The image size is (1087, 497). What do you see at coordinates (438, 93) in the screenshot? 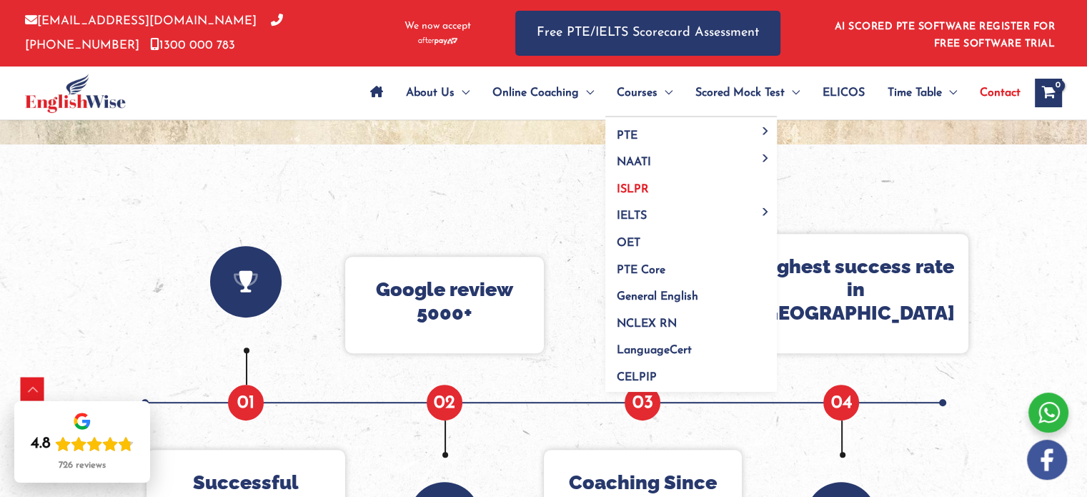
I see `a: About UsMenu Toggle` at bounding box center [438, 93].